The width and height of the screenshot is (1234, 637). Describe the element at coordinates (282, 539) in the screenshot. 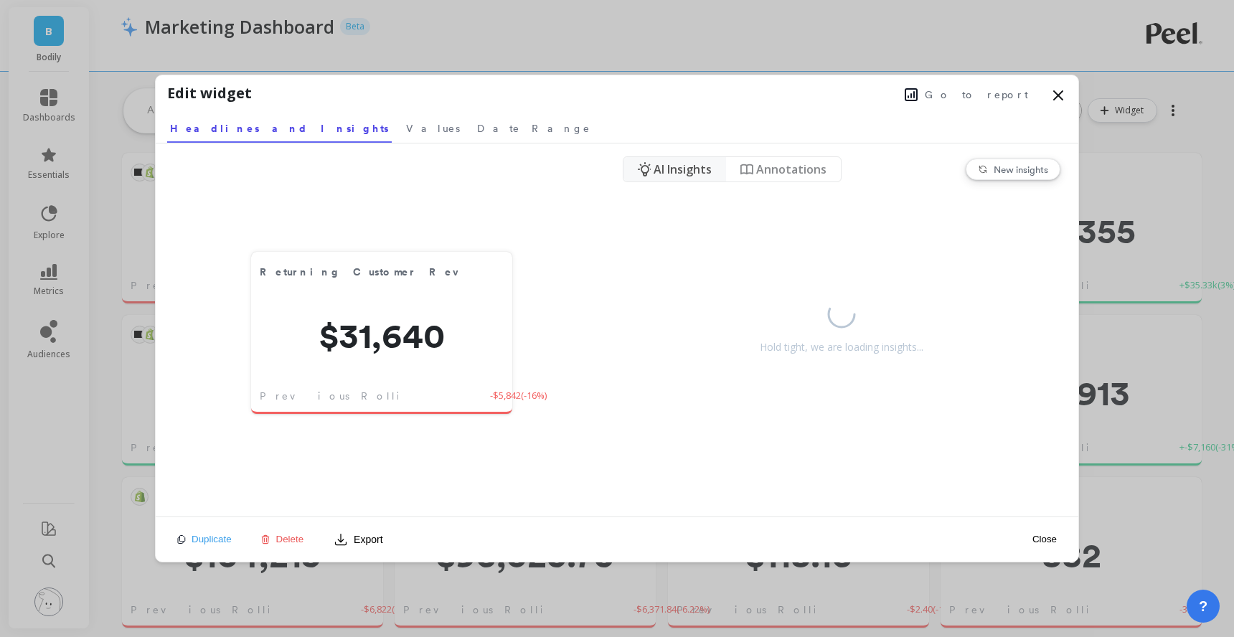

I see `button: Delete` at that location.